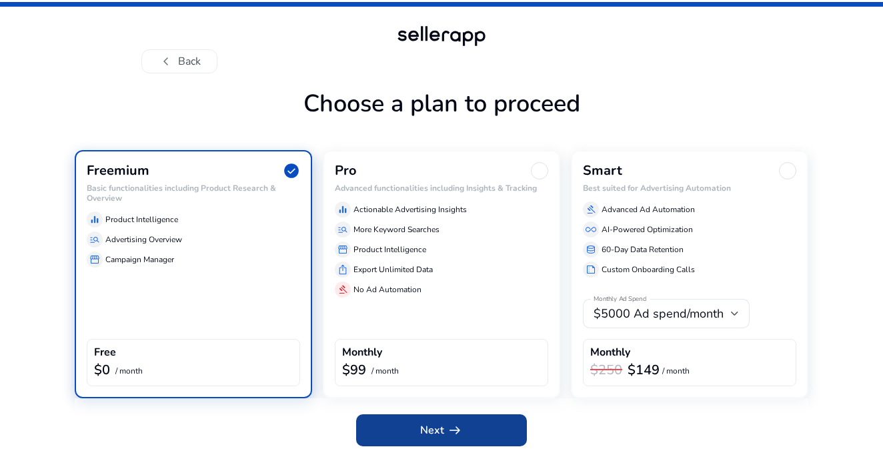 The height and width of the screenshot is (475, 883). Describe the element at coordinates (345, 171) in the screenshot. I see `h3: Pro` at that location.